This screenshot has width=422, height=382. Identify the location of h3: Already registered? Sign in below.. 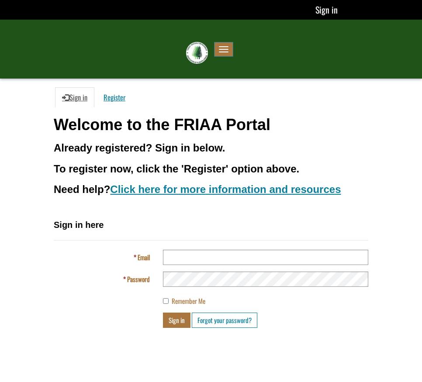
(211, 148).